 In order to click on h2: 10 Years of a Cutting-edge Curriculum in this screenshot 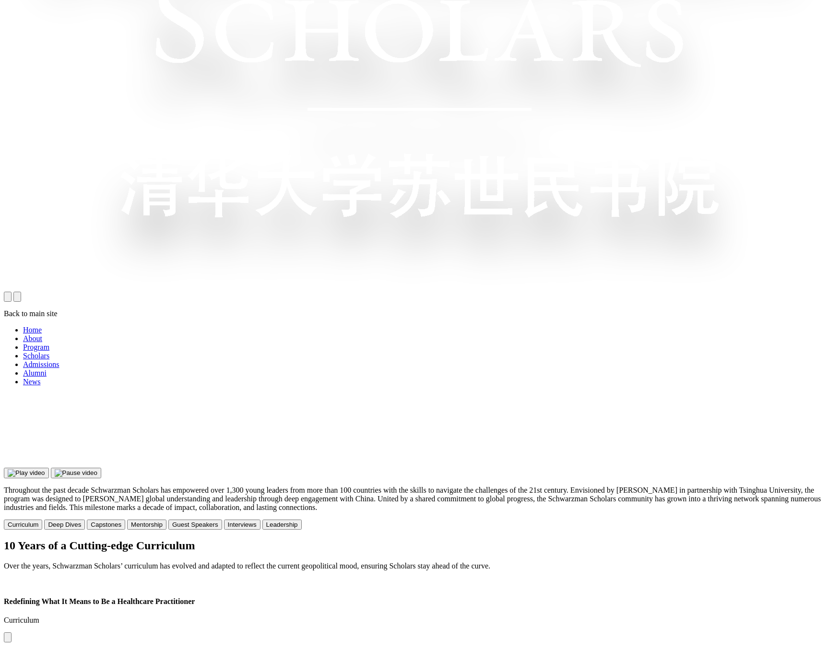, I will do `click(420, 545)`.